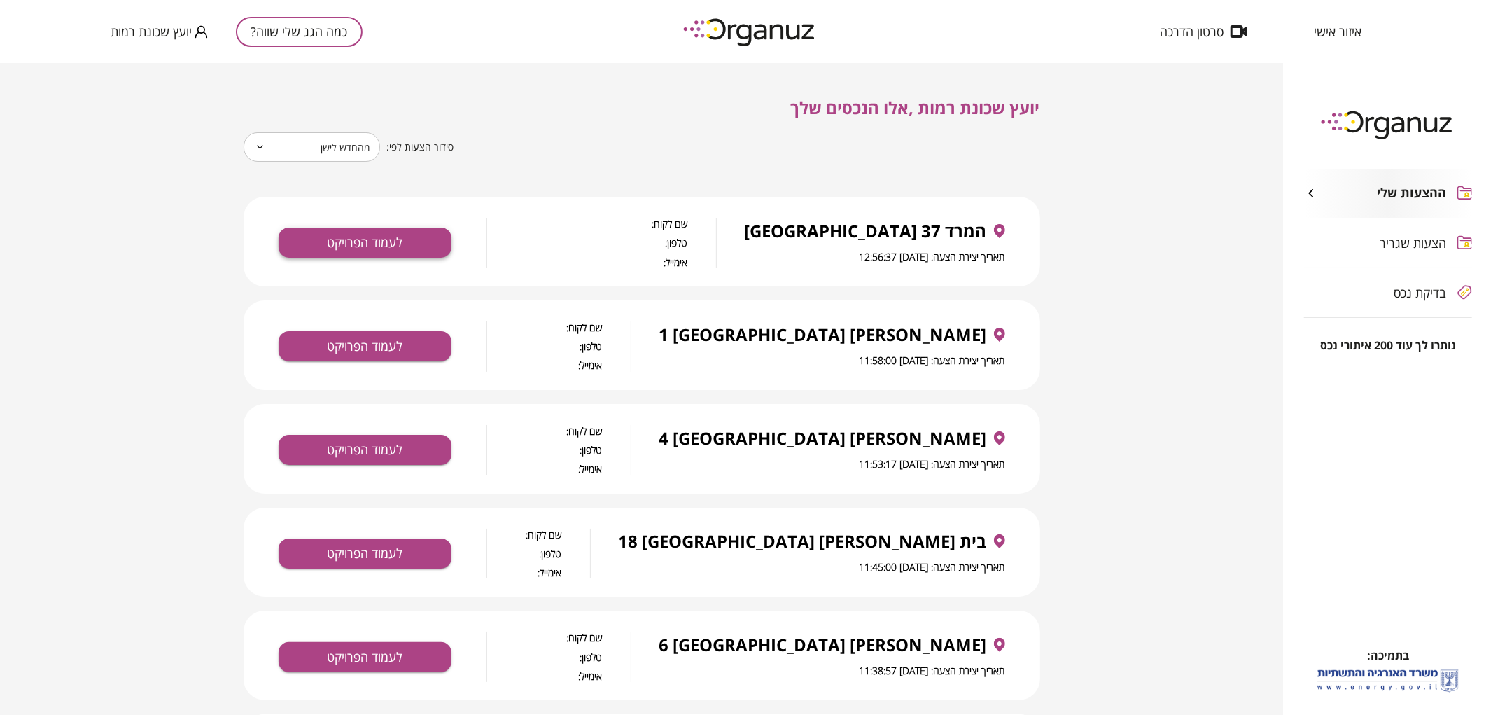 The width and height of the screenshot is (1493, 715). Describe the element at coordinates (299, 31) in the screenshot. I see `button: כמה הגג שלי שווה?` at that location.